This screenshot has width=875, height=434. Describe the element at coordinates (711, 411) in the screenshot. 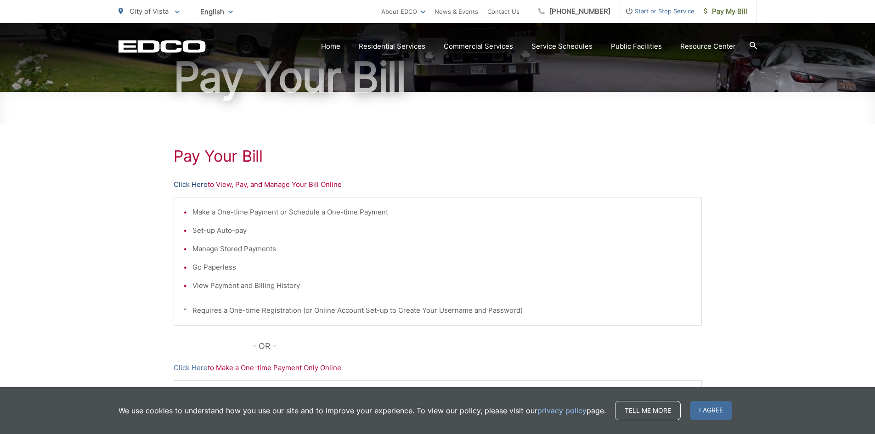

I see `span: I agree` at that location.